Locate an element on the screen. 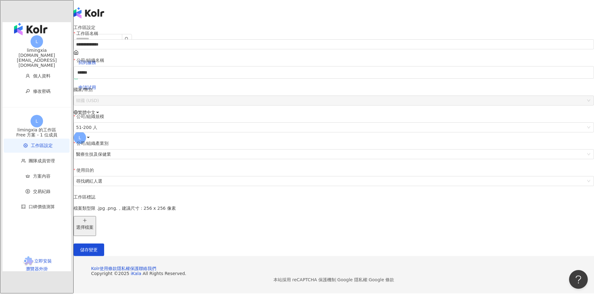  button: plus選擇檔案 is located at coordinates (85, 226).